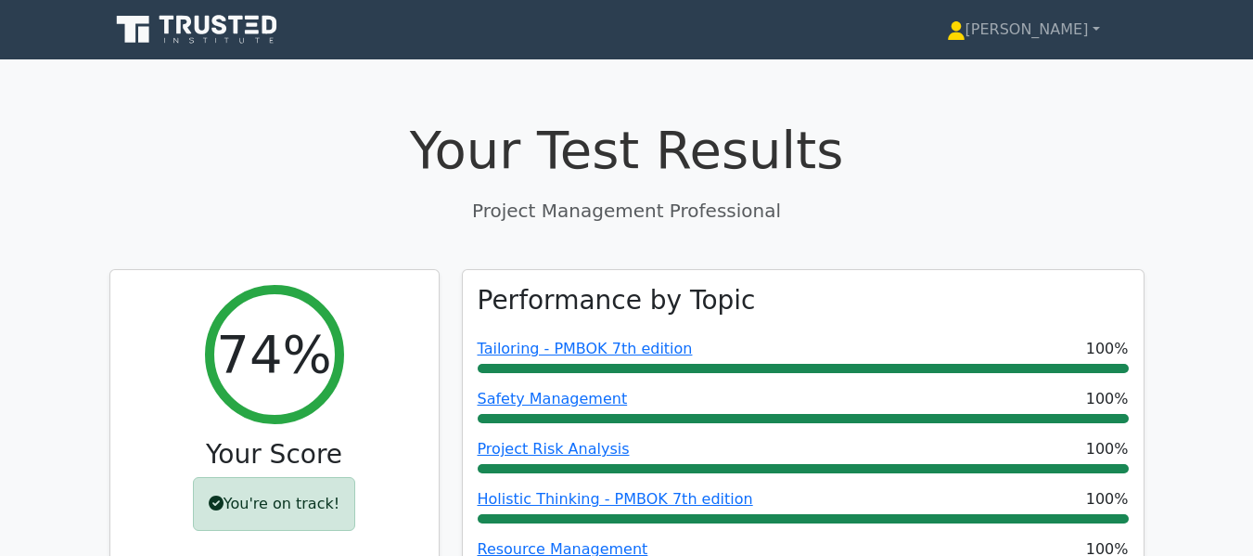  Describe the element at coordinates (627, 211) in the screenshot. I see `p: Project Management Professional` at that location.